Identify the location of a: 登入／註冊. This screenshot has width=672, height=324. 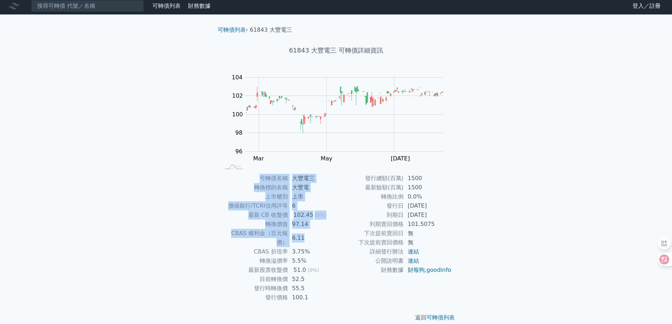
(647, 6).